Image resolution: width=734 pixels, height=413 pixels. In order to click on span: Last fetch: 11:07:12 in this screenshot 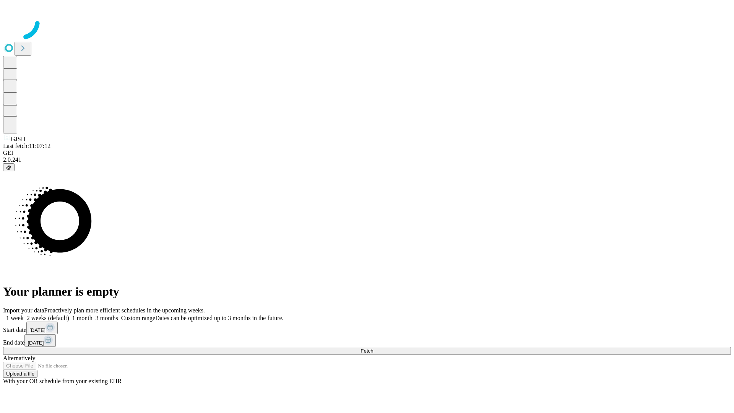, I will do `click(27, 146)`.